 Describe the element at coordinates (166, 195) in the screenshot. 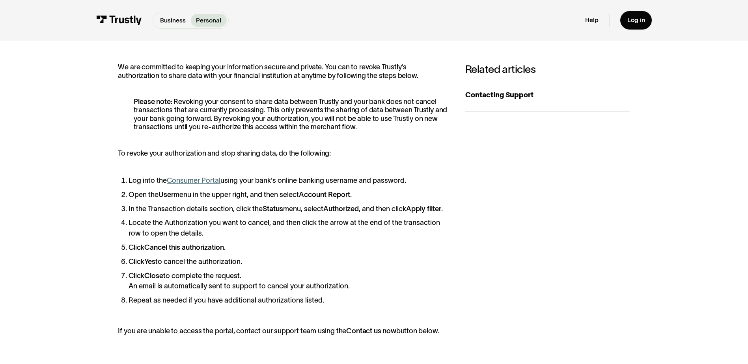

I see `strong: User` at that location.